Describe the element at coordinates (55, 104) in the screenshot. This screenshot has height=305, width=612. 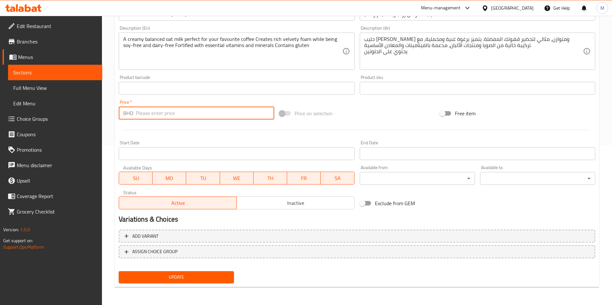
I see `a: Edit Menu` at that location.